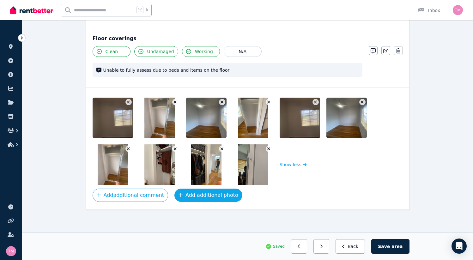 This screenshot has width=473, height=260. What do you see at coordinates (253, 118) in the screenshot?
I see `img: IMG_2699.jpeg` at bounding box center [253, 118].